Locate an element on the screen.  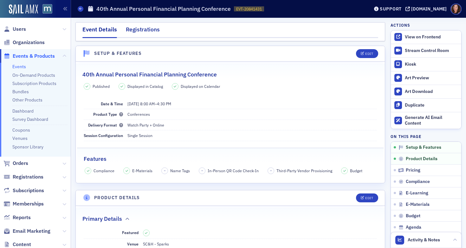
h2: Features is located at coordinates (95, 159).